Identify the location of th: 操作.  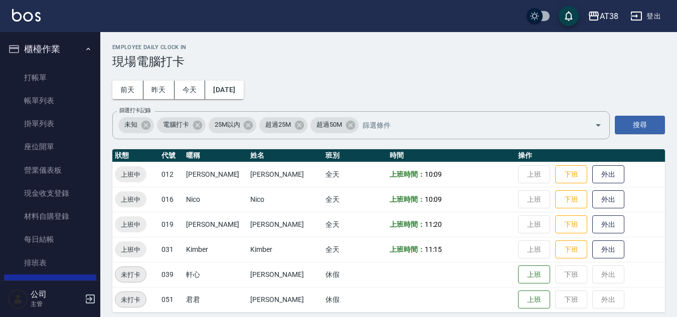
(590, 156).